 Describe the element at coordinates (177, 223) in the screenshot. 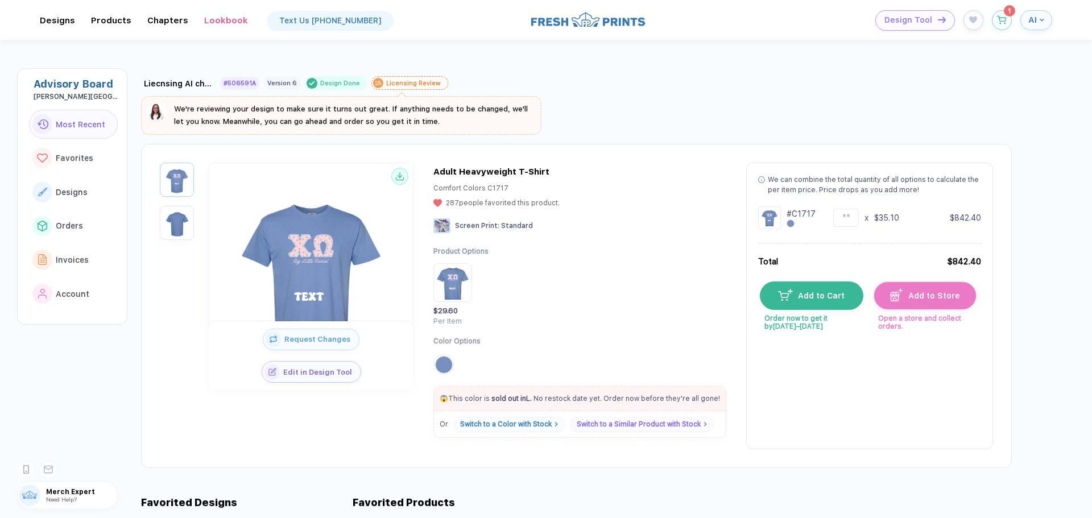

I see `img: e7f96e86-be37-4de1-a5e7-97453b8914aa_nt_back_1755081351952.jpg` at that location.